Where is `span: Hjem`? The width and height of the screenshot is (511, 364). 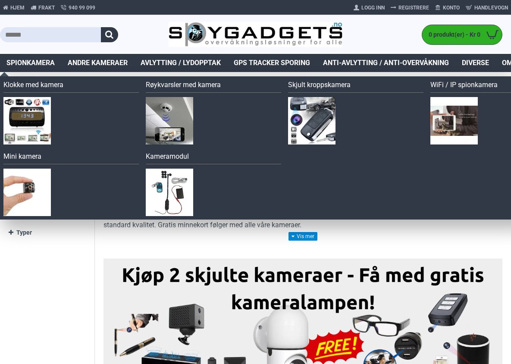 span: Hjem is located at coordinates (17, 8).